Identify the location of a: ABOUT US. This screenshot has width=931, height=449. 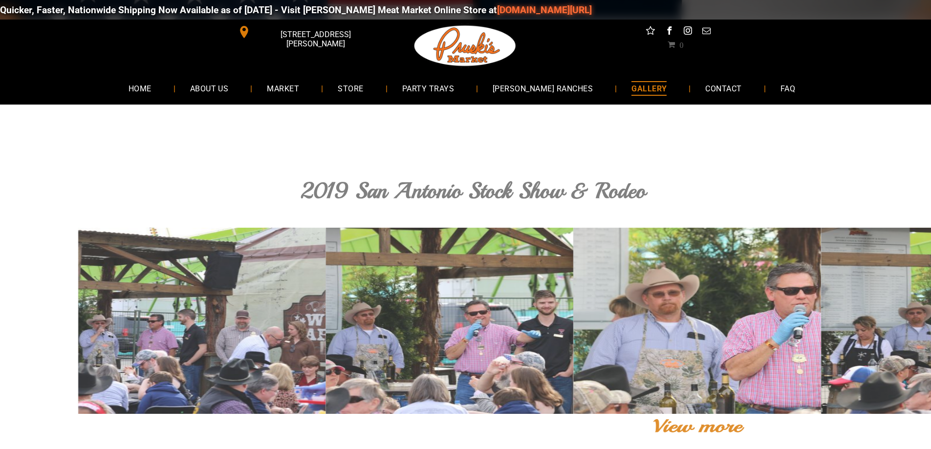
(209, 88).